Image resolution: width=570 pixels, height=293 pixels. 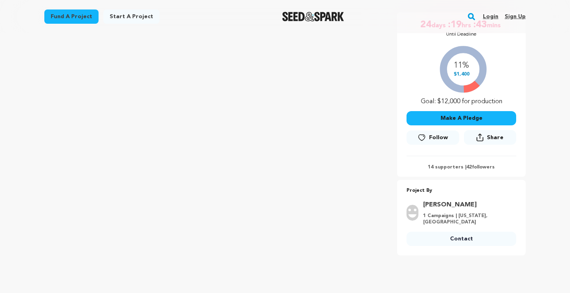 I want to click on a: Login, so click(x=490, y=17).